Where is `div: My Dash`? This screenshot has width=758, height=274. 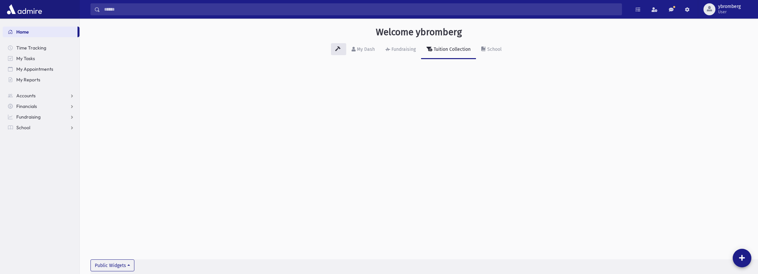 div: My Dash is located at coordinates (365, 49).